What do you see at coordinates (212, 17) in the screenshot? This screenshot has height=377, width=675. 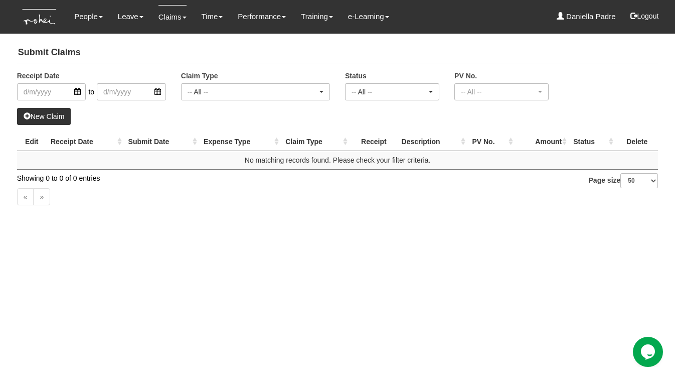 I see `a: Time` at bounding box center [212, 17].